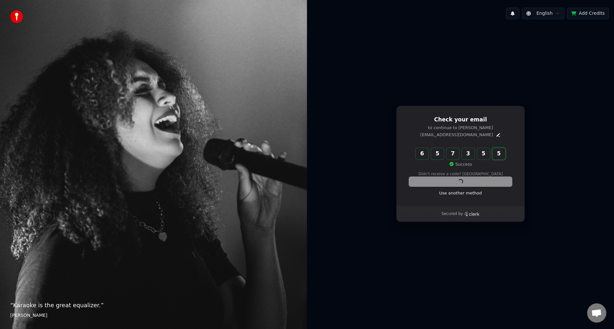 Image resolution: width=614 pixels, height=329 pixels. I want to click on button: Add Credits, so click(588, 13).